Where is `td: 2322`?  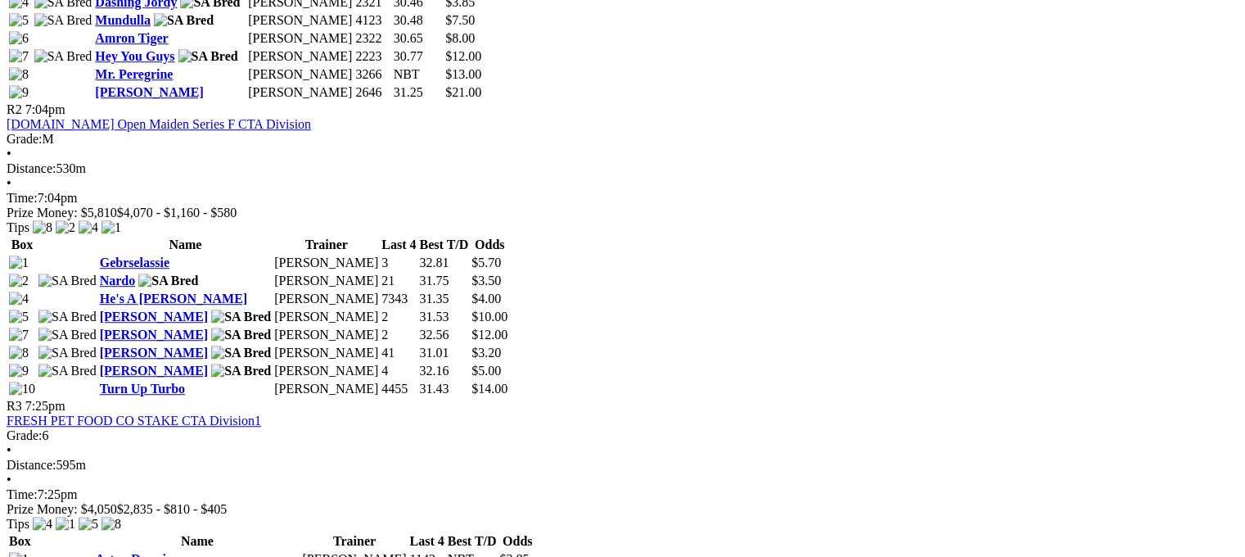
td: 2322 is located at coordinates (373, 38).